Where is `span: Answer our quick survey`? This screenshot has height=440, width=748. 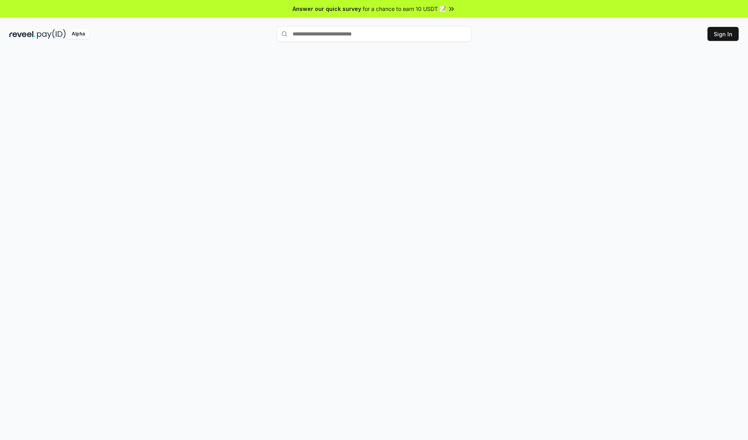
span: Answer our quick survey is located at coordinates (327, 9).